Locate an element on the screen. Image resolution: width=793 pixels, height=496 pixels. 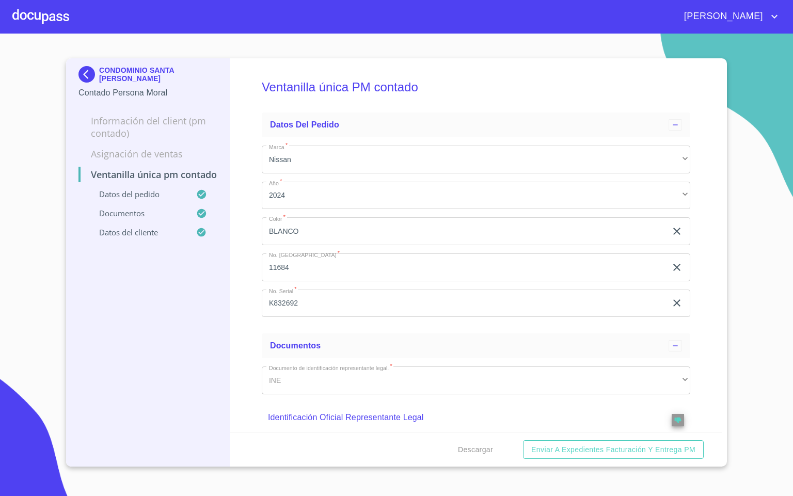
button: Enviar a Expedientes Facturación y Entrega PM is located at coordinates (613, 450).